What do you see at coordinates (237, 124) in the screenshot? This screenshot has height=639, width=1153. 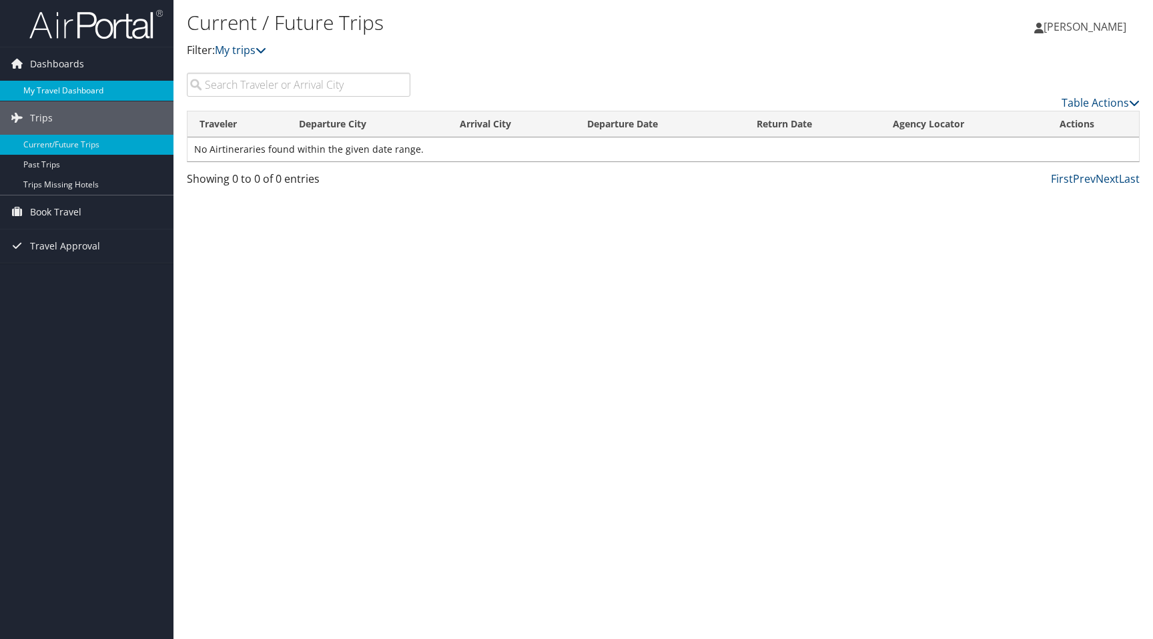 I see `th: Traveler: activate to sort column ascending` at bounding box center [237, 124].